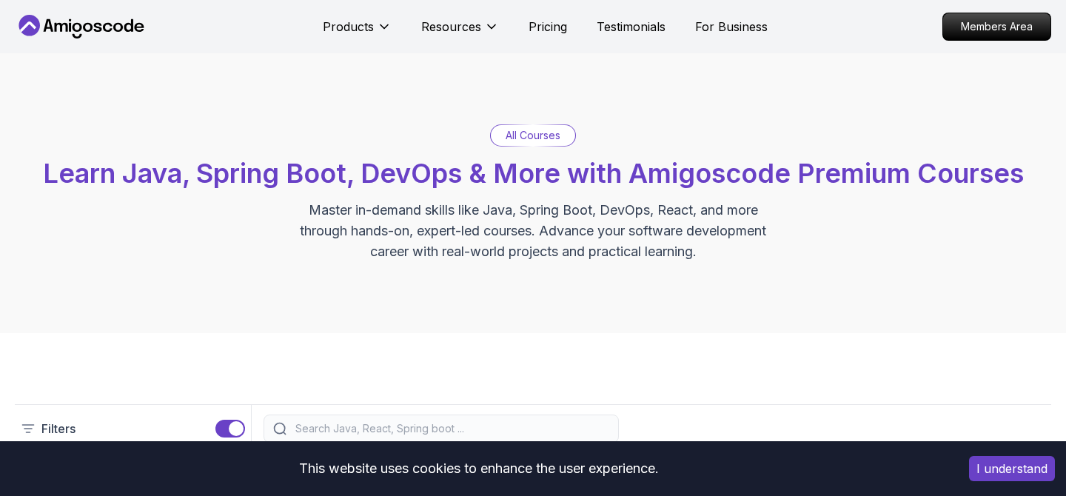  Describe the element at coordinates (58, 429) in the screenshot. I see `p: Filters` at that location.